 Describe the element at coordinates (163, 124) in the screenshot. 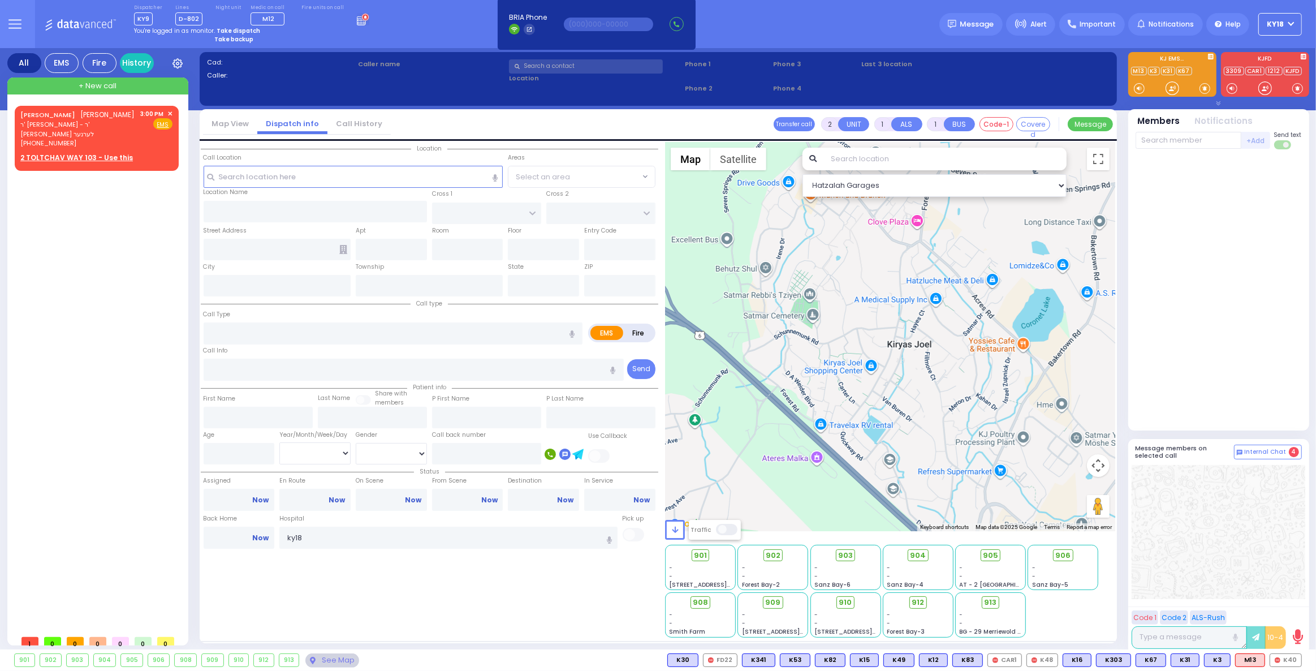

I see `u: EMS` at that location.